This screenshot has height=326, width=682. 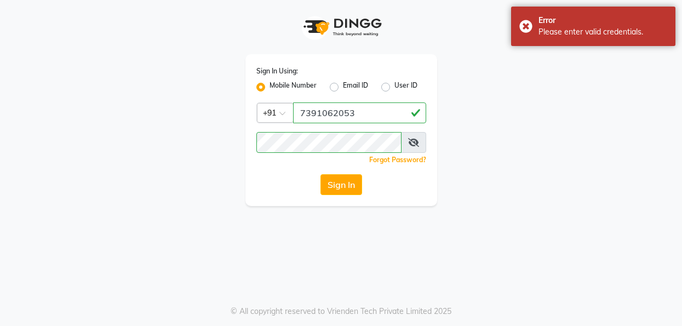 What do you see at coordinates (341, 185) in the screenshot?
I see `button: Sign In` at bounding box center [341, 185].